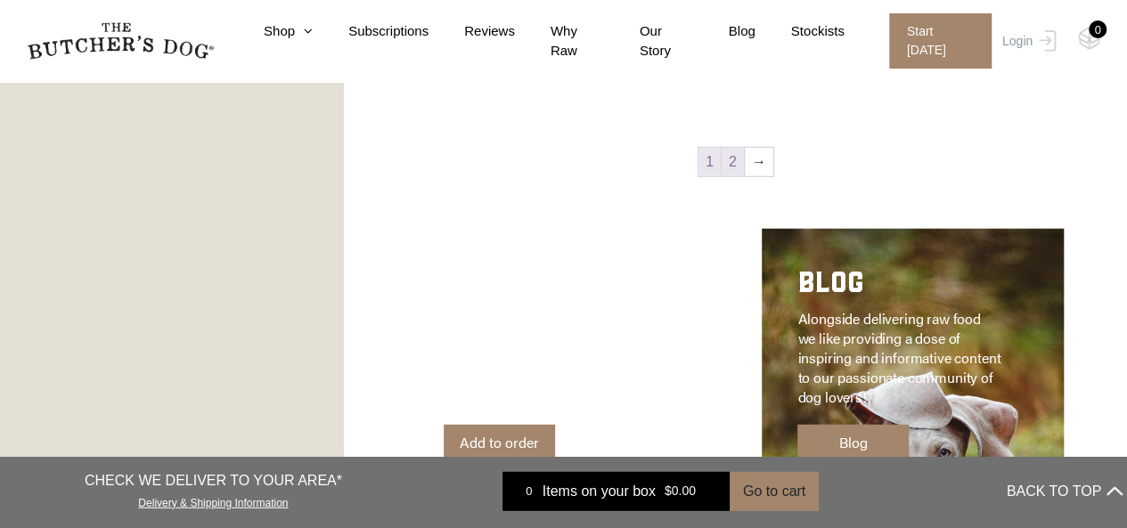 This screenshot has width=1127, height=528. Describe the element at coordinates (1065, 492) in the screenshot. I see `button: BACK TO TOP` at that location.